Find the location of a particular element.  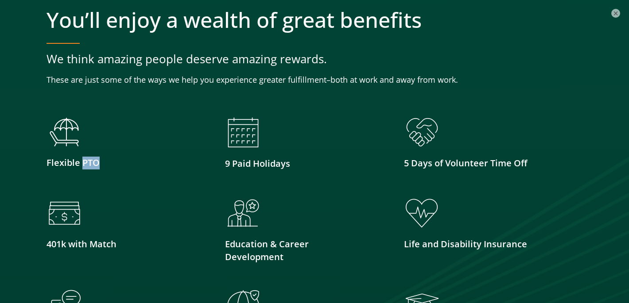

p: Life and Disability Insurance is located at coordinates (484, 245).